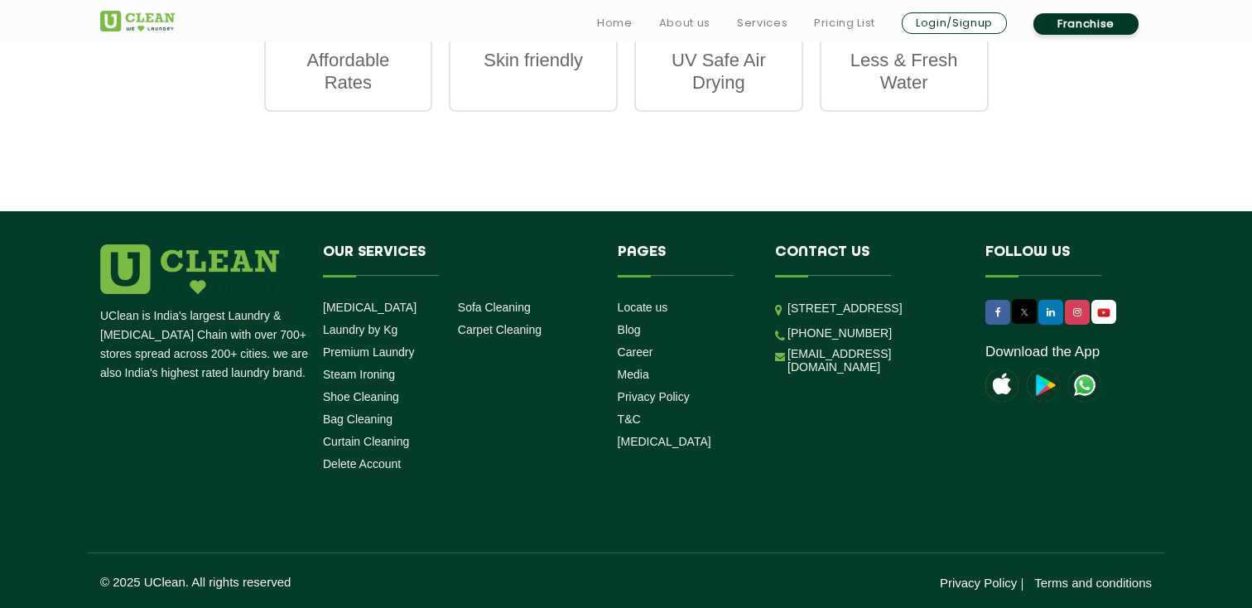  What do you see at coordinates (362, 464) in the screenshot?
I see `a: Delete Account` at bounding box center [362, 464].